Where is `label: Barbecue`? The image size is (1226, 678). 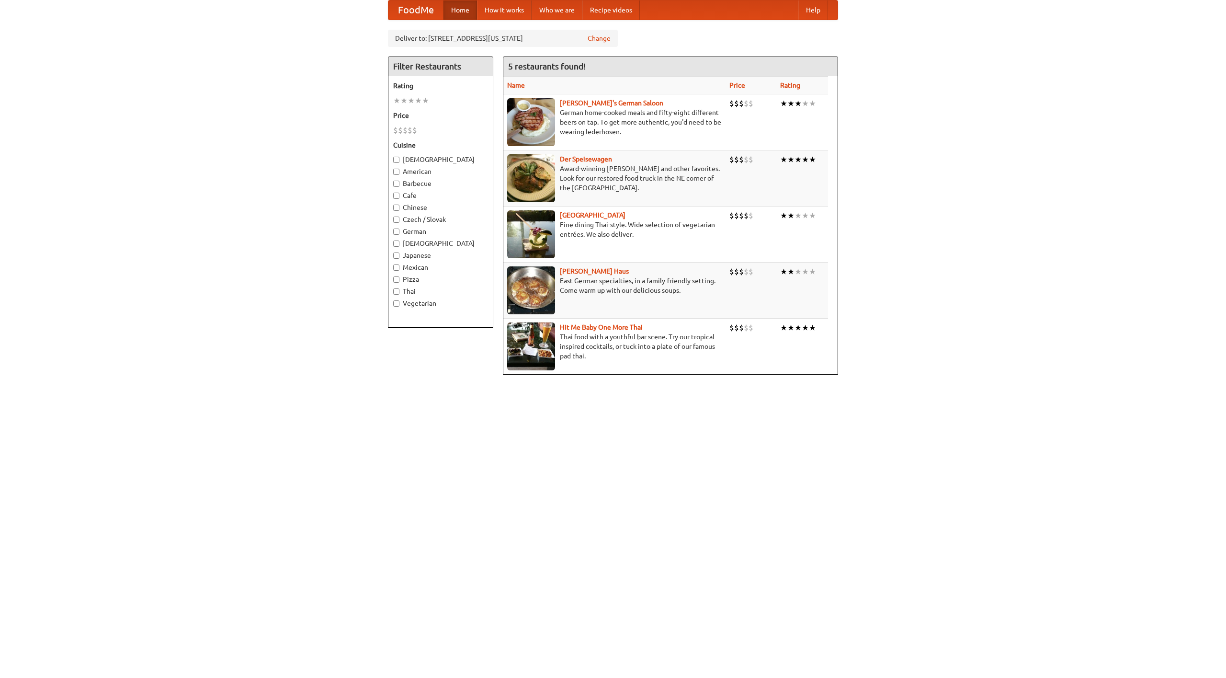
label: Barbecue is located at coordinates (441, 183).